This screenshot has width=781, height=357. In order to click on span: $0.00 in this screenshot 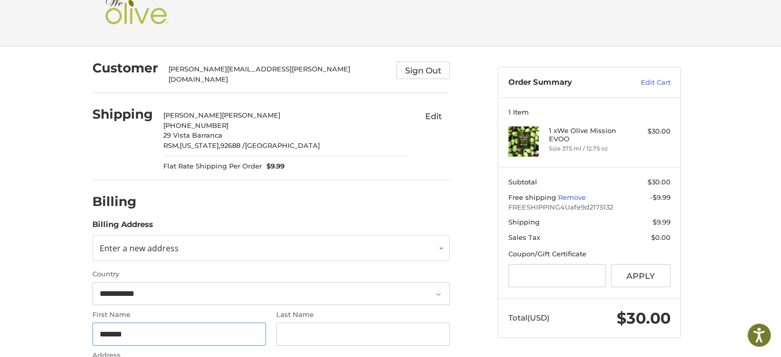, I will do `click(661, 237)`.